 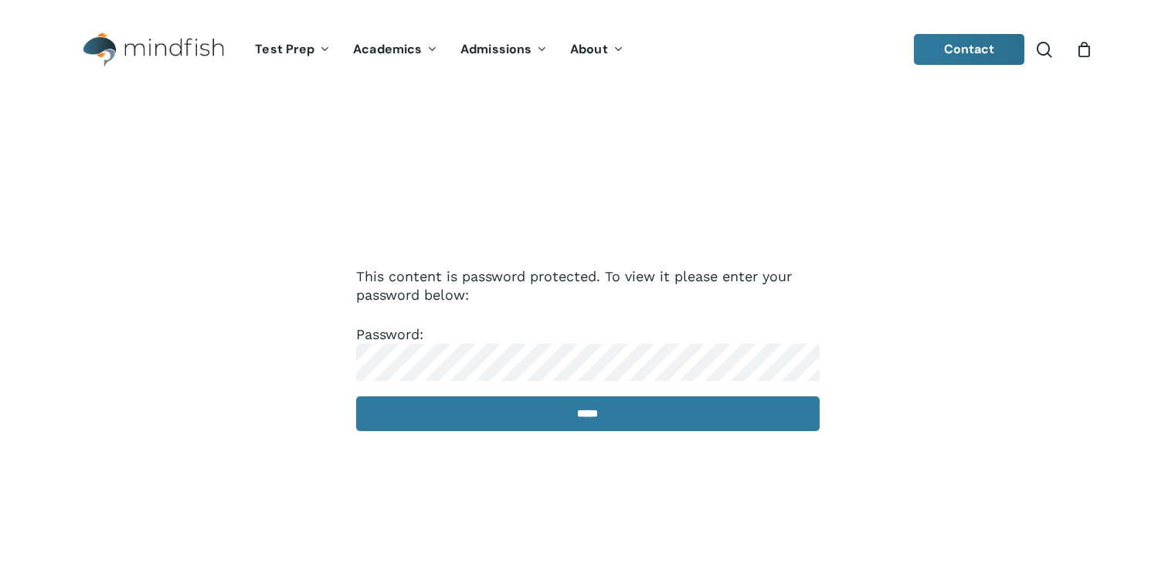 I want to click on span: Admissions, so click(x=496, y=49).